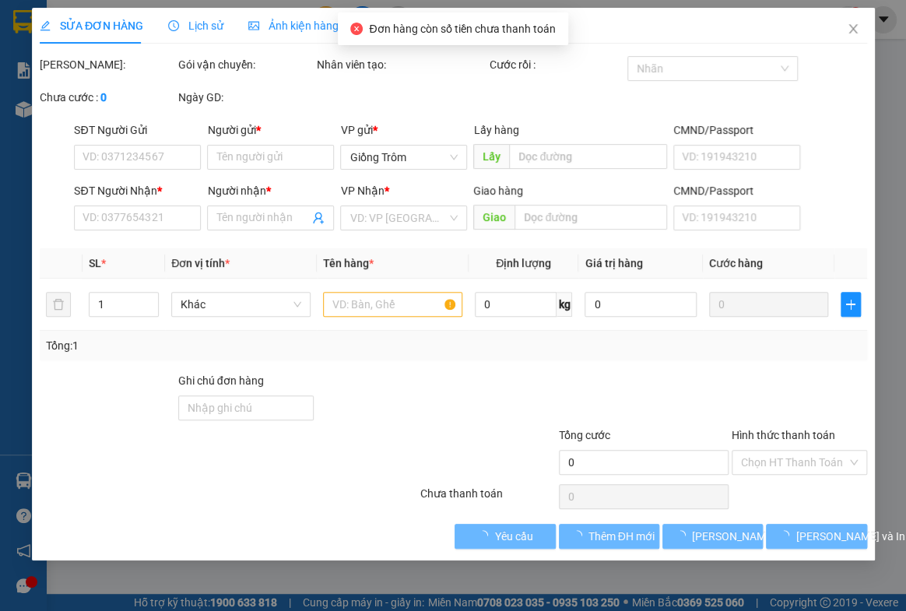 This screenshot has width=906, height=611. I want to click on span: SỬA ĐƠN HÀNG, so click(91, 26).